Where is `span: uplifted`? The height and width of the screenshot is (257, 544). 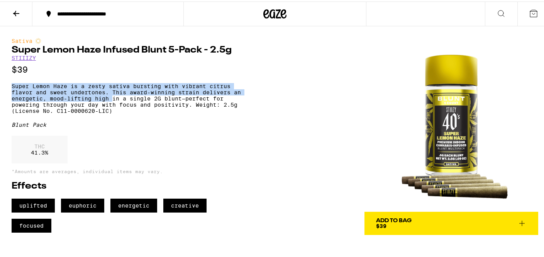
span: uplifted is located at coordinates (33, 204).